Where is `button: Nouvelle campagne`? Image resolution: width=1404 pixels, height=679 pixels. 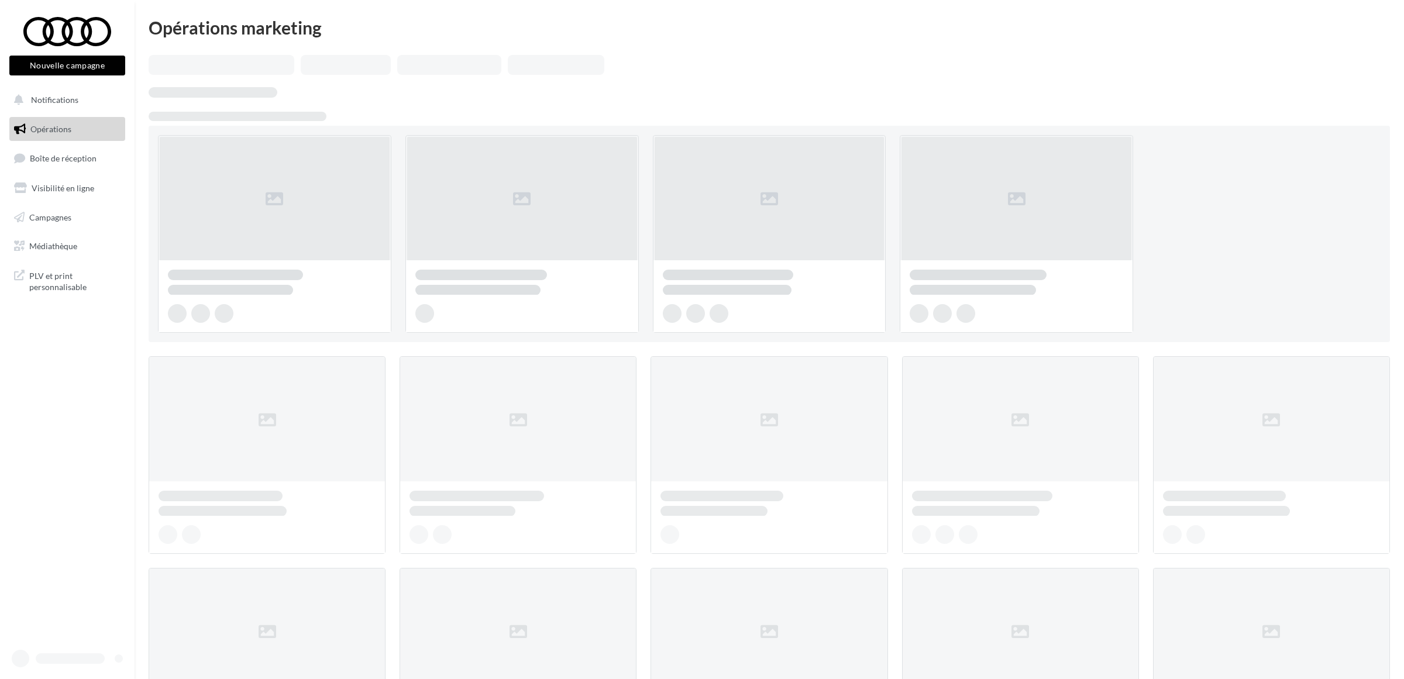
button: Nouvelle campagne is located at coordinates (67, 66).